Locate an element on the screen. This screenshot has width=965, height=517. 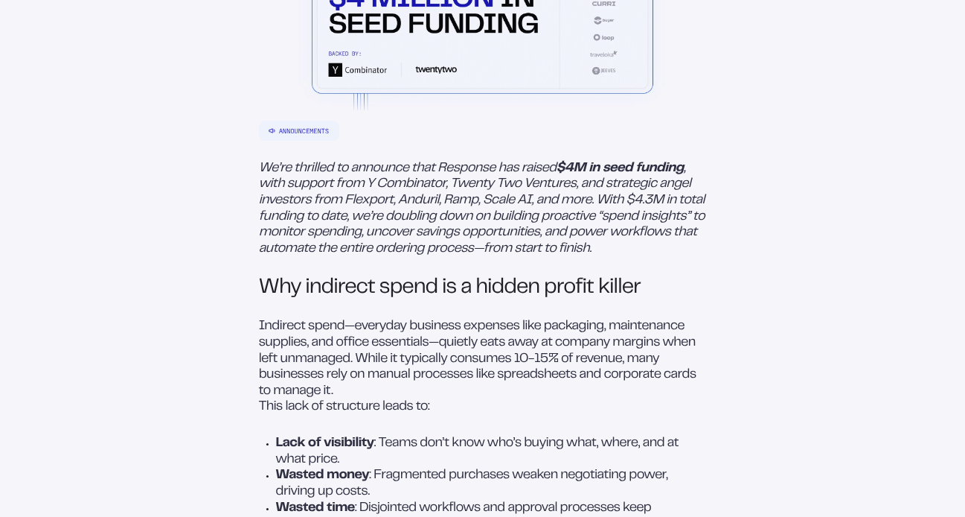
a: Announcements is located at coordinates (299, 130).